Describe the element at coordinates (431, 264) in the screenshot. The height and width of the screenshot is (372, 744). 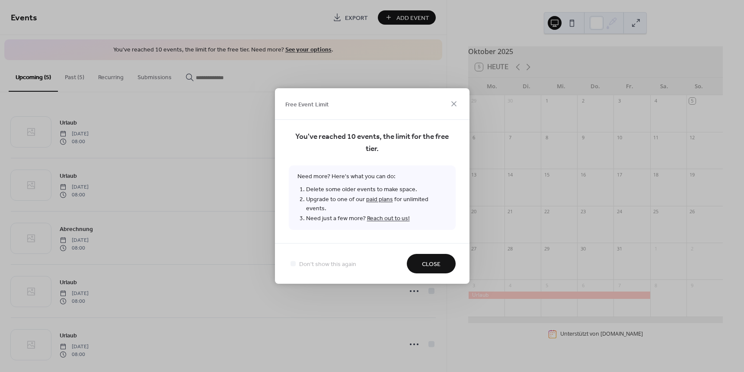
I see `span: Close` at that location.